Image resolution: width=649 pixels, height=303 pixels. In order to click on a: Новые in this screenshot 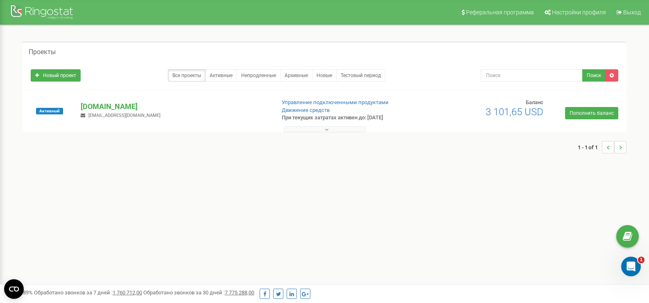, I will do `click(324, 75)`.